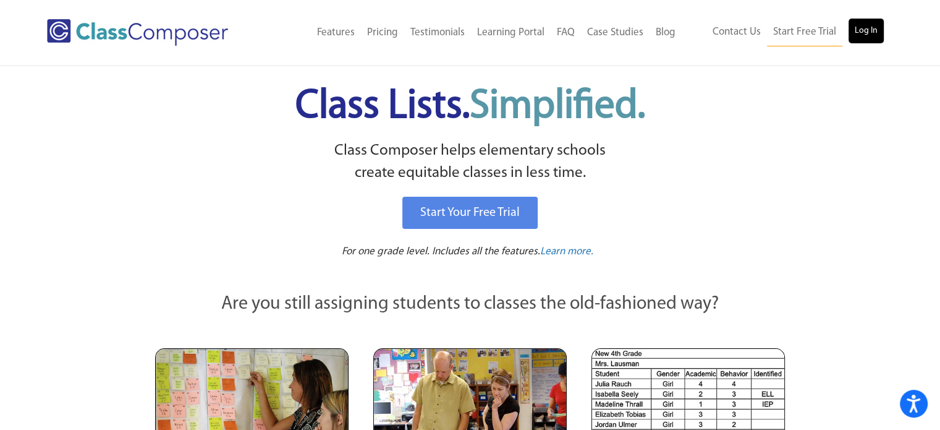 This screenshot has height=430, width=940. Describe the element at coordinates (805, 32) in the screenshot. I see `a: Start Free Trial` at that location.